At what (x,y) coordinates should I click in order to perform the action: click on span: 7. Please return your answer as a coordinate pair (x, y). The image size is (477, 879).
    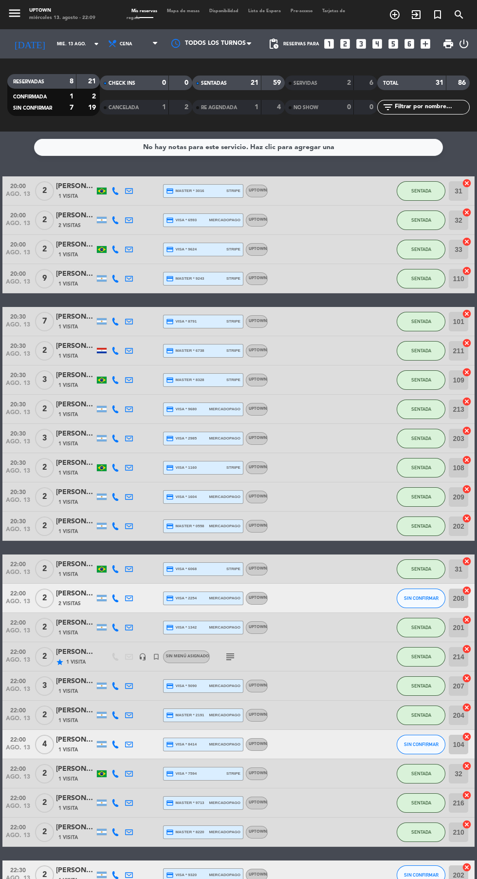
    Looking at the image, I should click on (44, 322).